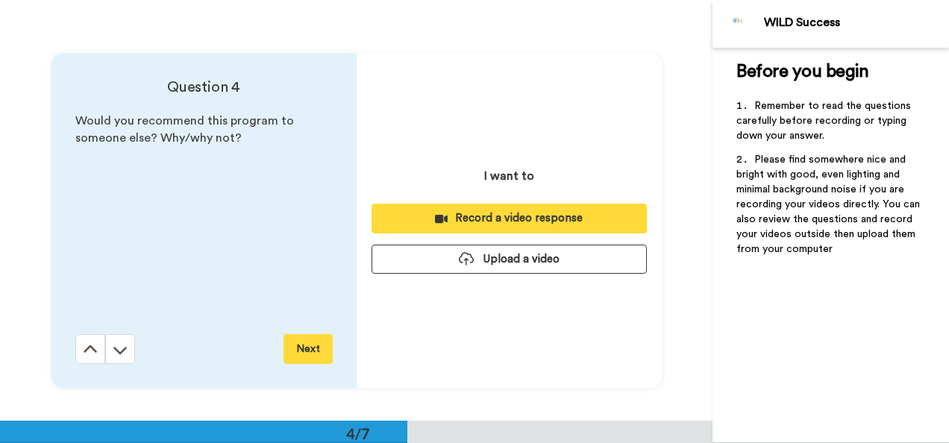 The image size is (949, 443). What do you see at coordinates (802, 72) in the screenshot?
I see `span: Before you begin` at bounding box center [802, 72].